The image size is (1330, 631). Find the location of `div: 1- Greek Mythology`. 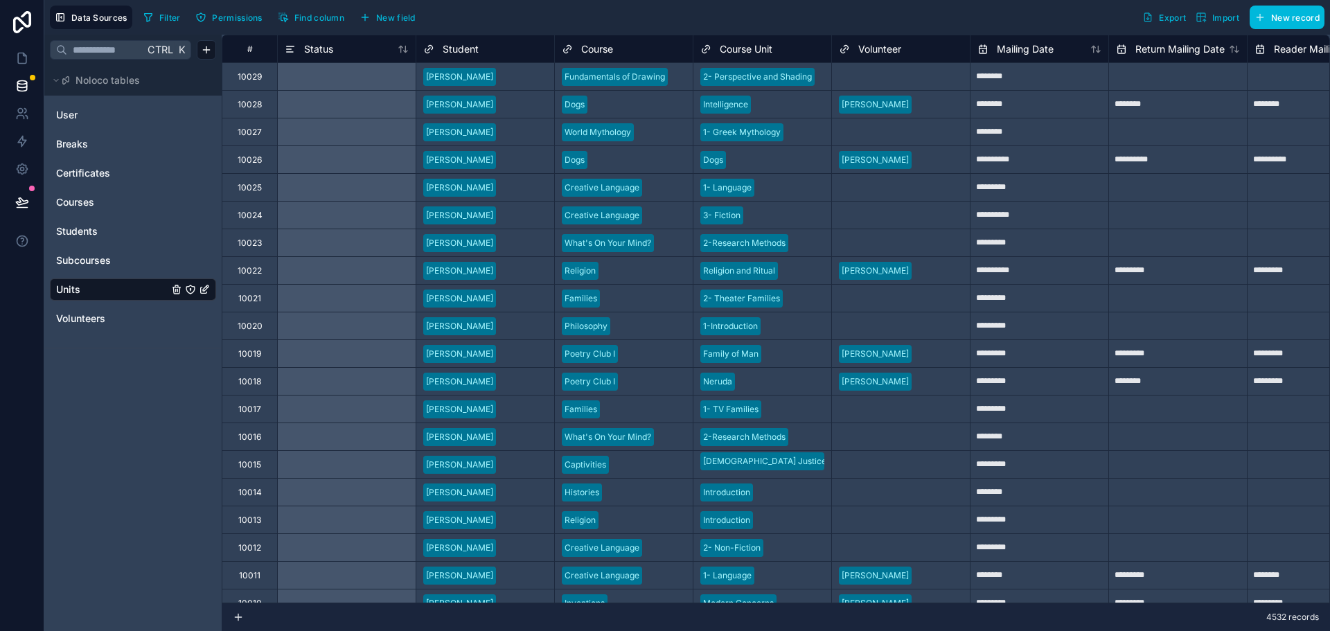

div: 1- Greek Mythology is located at coordinates (742, 132).